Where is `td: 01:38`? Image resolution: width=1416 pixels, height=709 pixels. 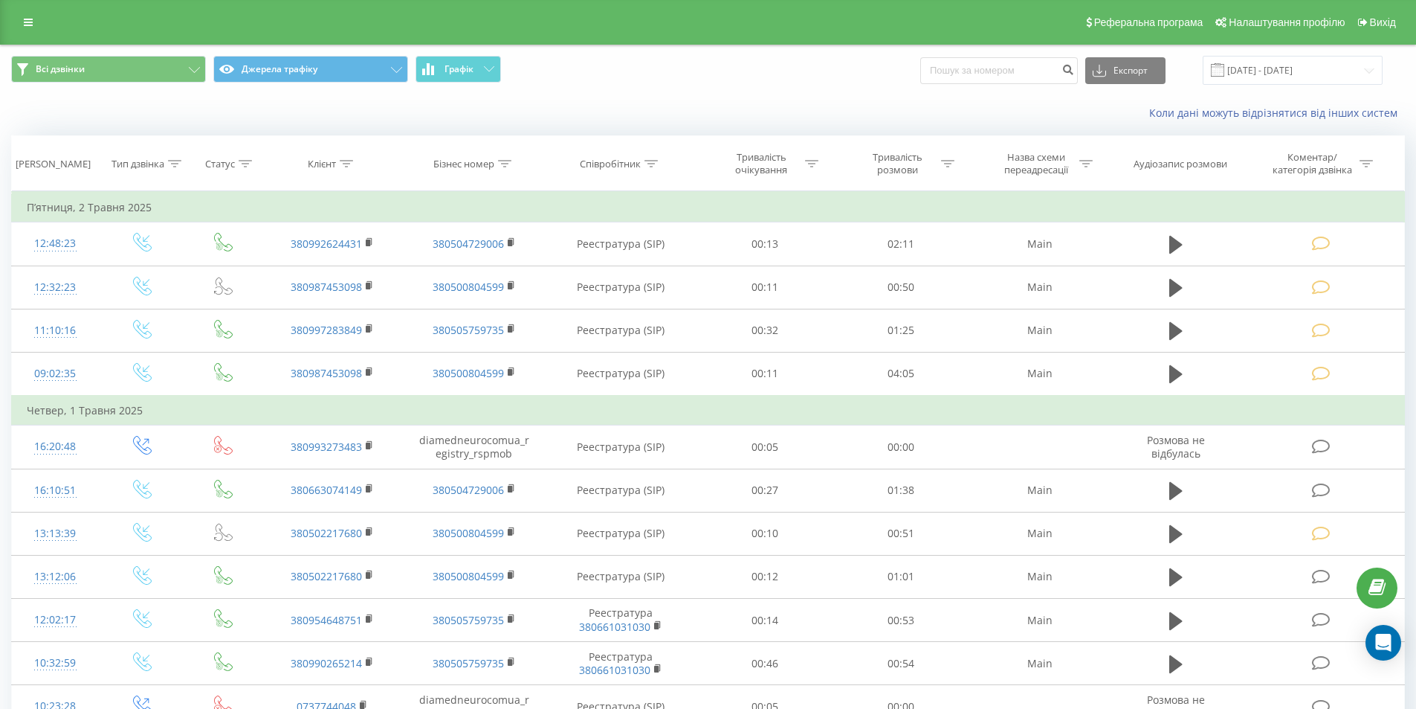
td: 01:38 is located at coordinates (901, 490).